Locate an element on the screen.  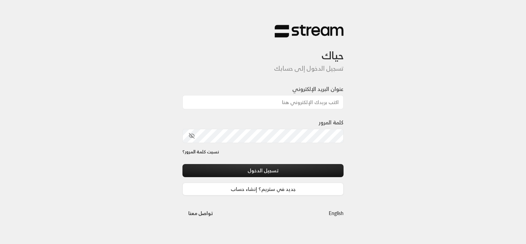
button: تواصل معنا is located at coordinates (200, 213).